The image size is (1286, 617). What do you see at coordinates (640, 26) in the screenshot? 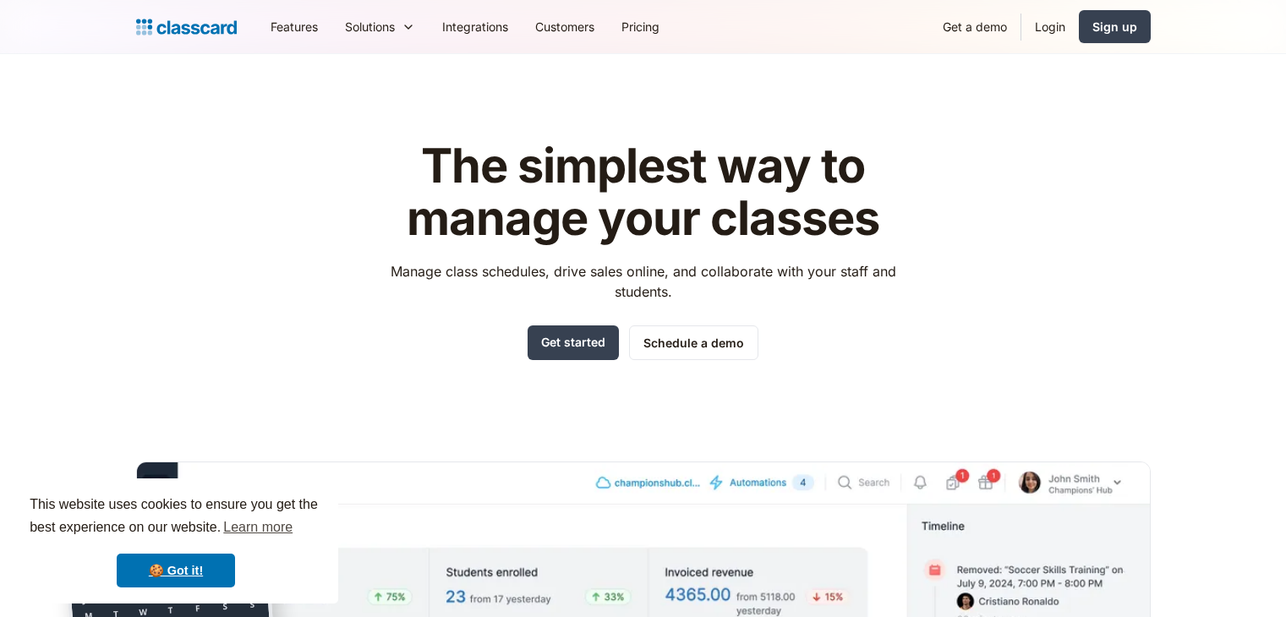
I see `a: Pricing` at bounding box center [640, 26].